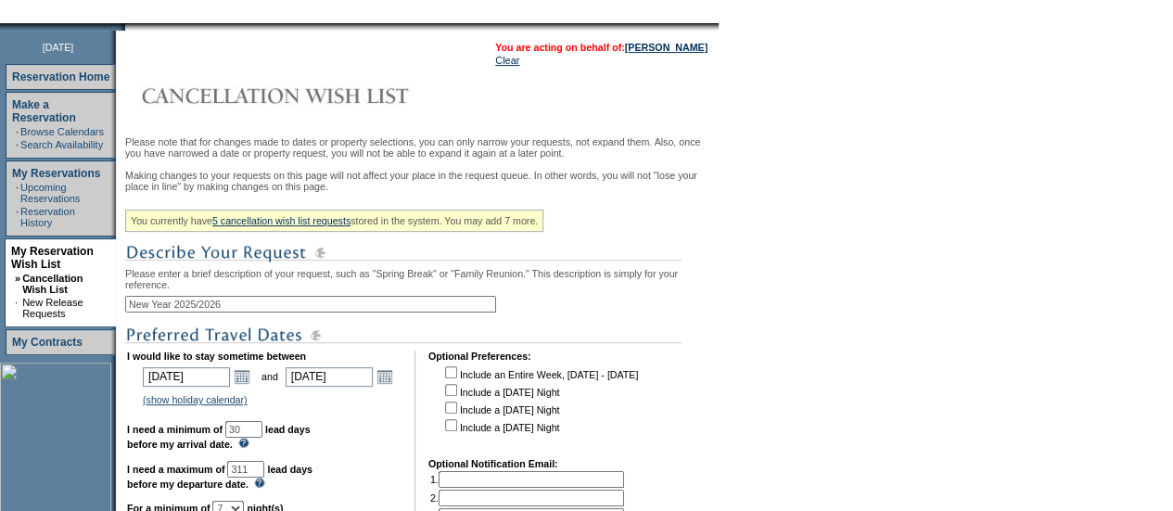 The image size is (1173, 511). Describe the element at coordinates (174, 429) in the screenshot. I see `b: I need a minimum of` at that location.